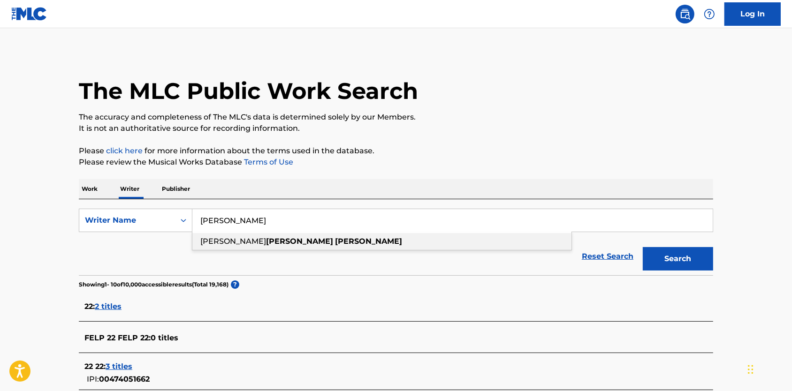 This screenshot has height=391, width=792. Describe the element at coordinates (753, 14) in the screenshot. I see `a: Log In` at that location.